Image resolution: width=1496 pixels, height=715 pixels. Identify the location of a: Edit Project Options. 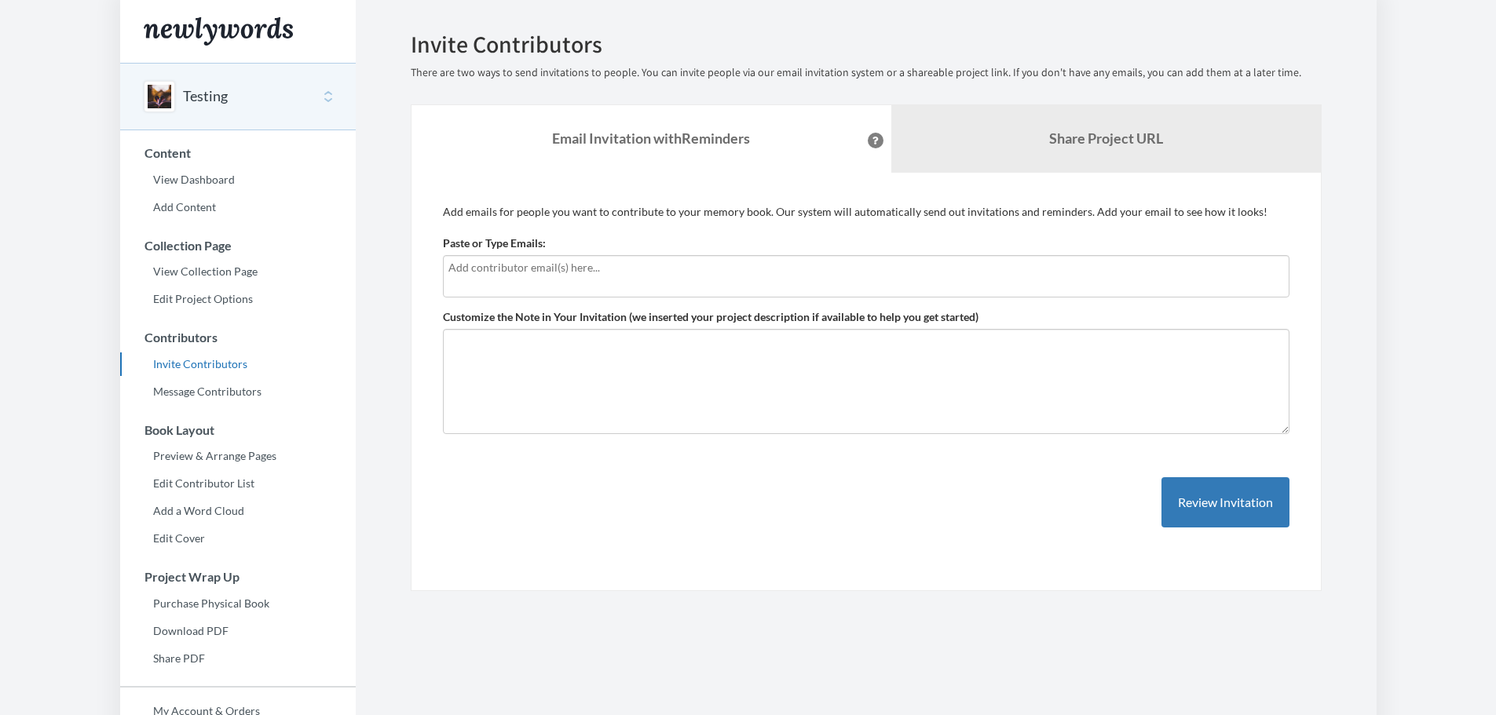
(238, 299).